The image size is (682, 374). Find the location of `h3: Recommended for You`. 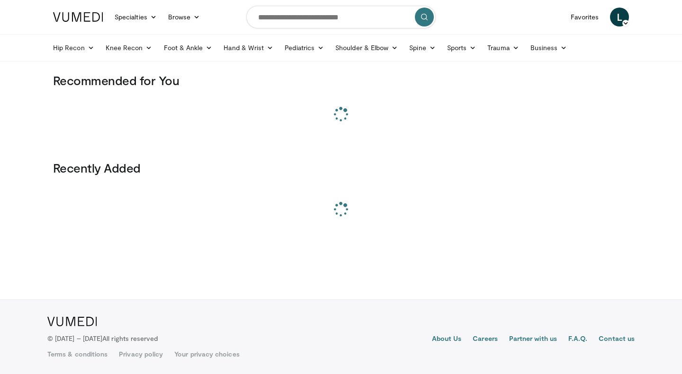

h3: Recommended for You is located at coordinates (341, 80).